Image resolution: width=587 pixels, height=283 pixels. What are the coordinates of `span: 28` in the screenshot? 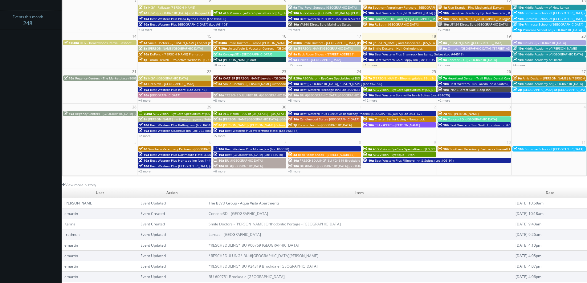 It's located at (134, 107).